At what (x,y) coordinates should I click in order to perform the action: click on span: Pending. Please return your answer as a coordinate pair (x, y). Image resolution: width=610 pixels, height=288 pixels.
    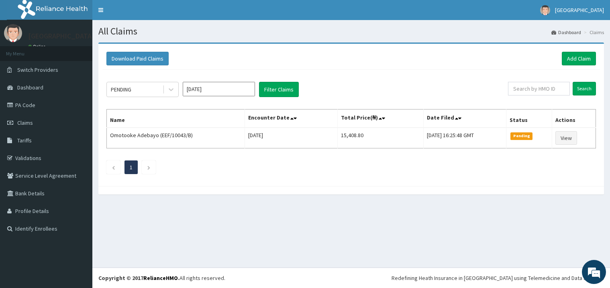
    Looking at the image, I should click on (521, 136).